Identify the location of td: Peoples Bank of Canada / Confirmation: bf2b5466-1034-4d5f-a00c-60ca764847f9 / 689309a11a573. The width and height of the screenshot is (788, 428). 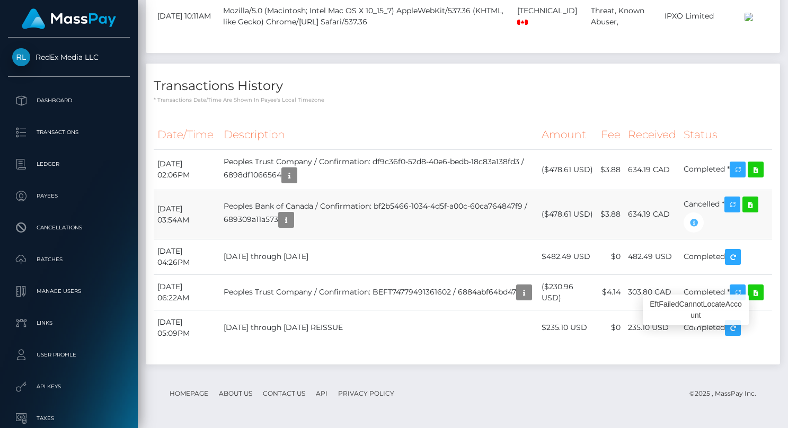
(379, 214).